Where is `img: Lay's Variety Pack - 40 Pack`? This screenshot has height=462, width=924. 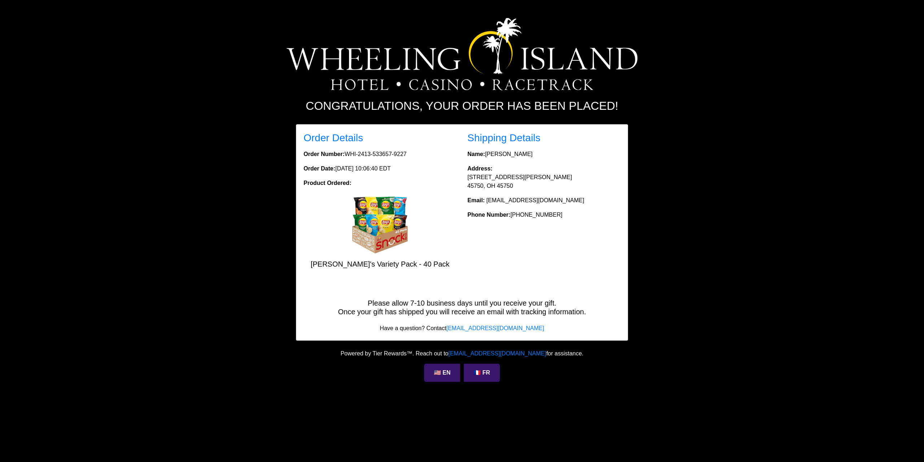 img: Lay's Variety Pack - 40 Pack is located at coordinates (380, 225).